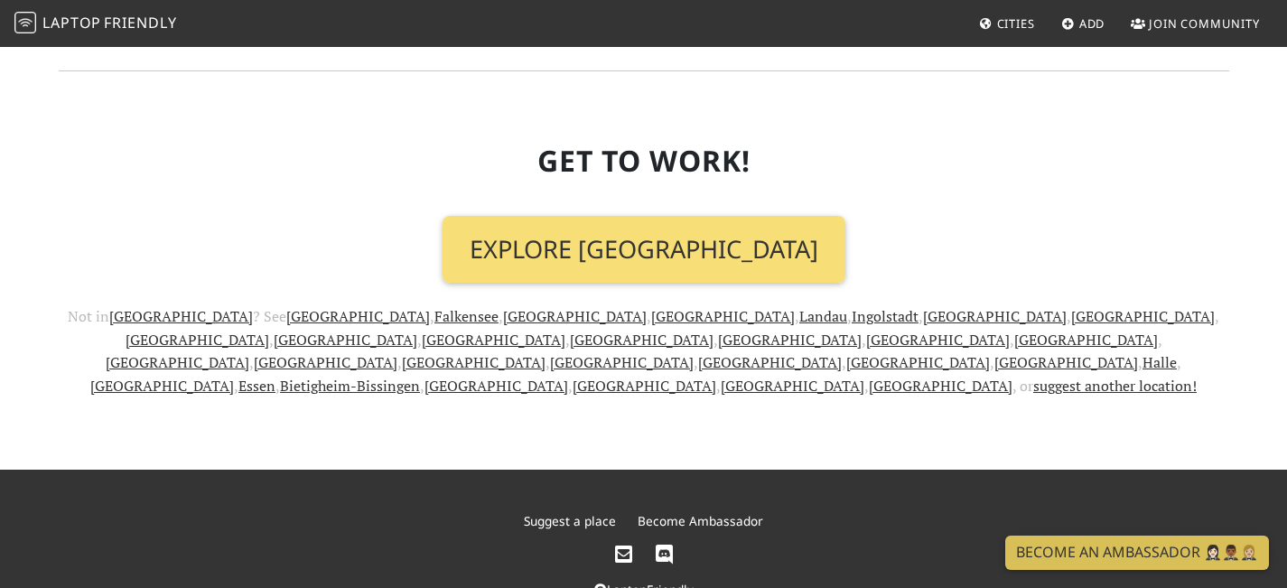 This screenshot has width=1287, height=588. Describe the element at coordinates (256, 386) in the screenshot. I see `a: Essen` at that location.